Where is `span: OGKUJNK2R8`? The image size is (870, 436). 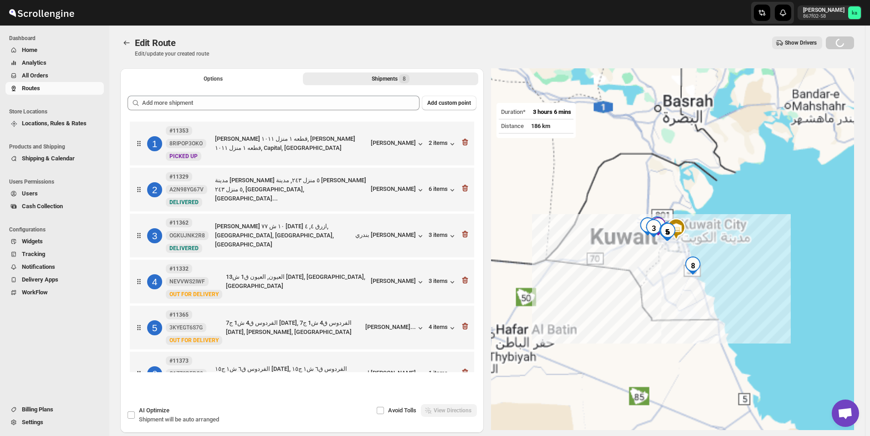 span: OGKUJNK2R8 is located at coordinates (187, 236).